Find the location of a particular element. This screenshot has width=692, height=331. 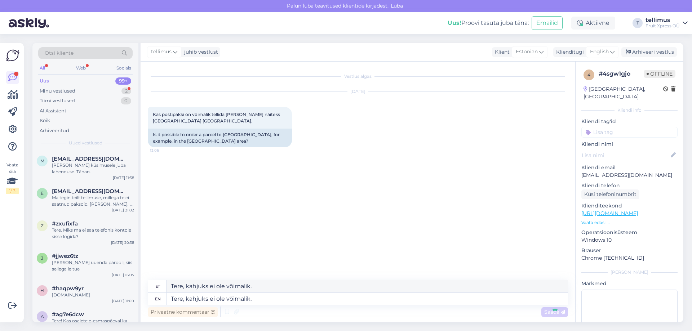

div: Tiimi vestlused is located at coordinates (57, 101).